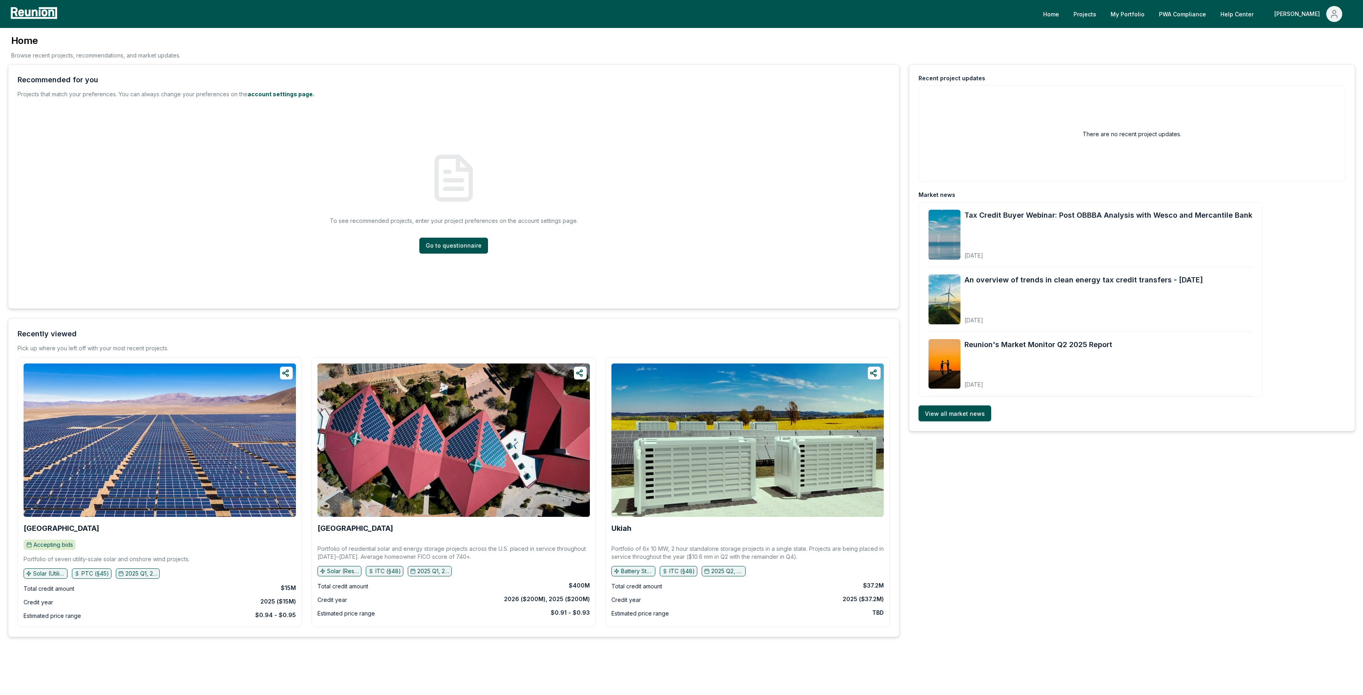 The image size is (1363, 695). Describe the element at coordinates (1182, 14) in the screenshot. I see `a: PWA Compliance` at that location.